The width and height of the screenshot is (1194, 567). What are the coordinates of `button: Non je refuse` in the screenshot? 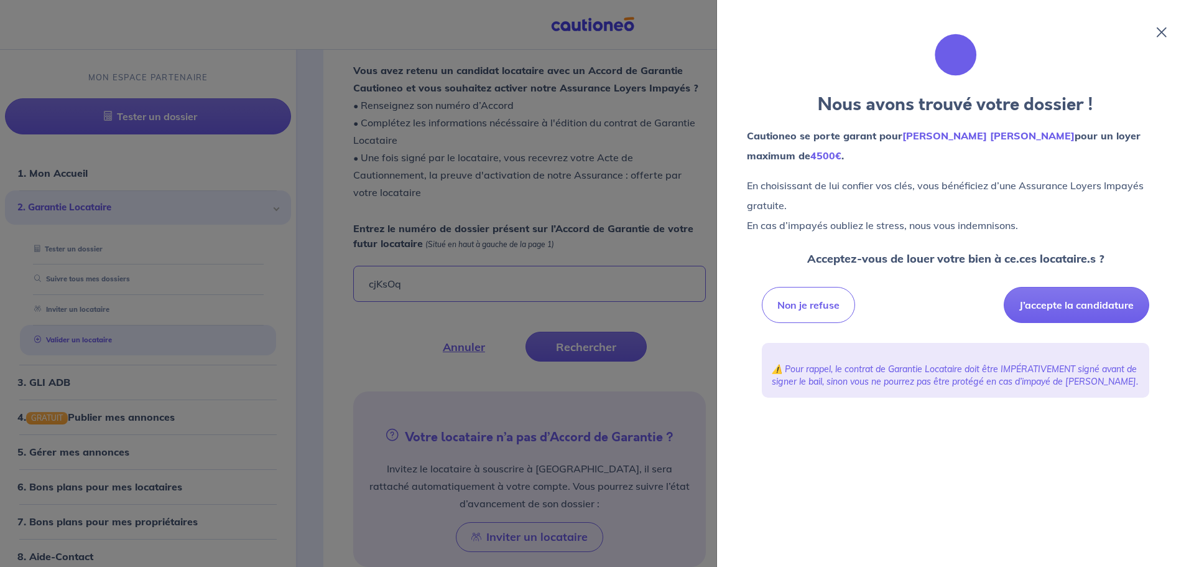 It's located at (809, 305).